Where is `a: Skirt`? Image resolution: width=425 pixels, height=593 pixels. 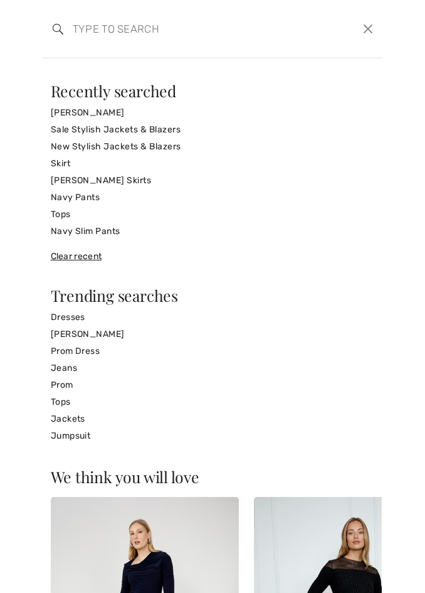 a: Skirt is located at coordinates (213, 163).